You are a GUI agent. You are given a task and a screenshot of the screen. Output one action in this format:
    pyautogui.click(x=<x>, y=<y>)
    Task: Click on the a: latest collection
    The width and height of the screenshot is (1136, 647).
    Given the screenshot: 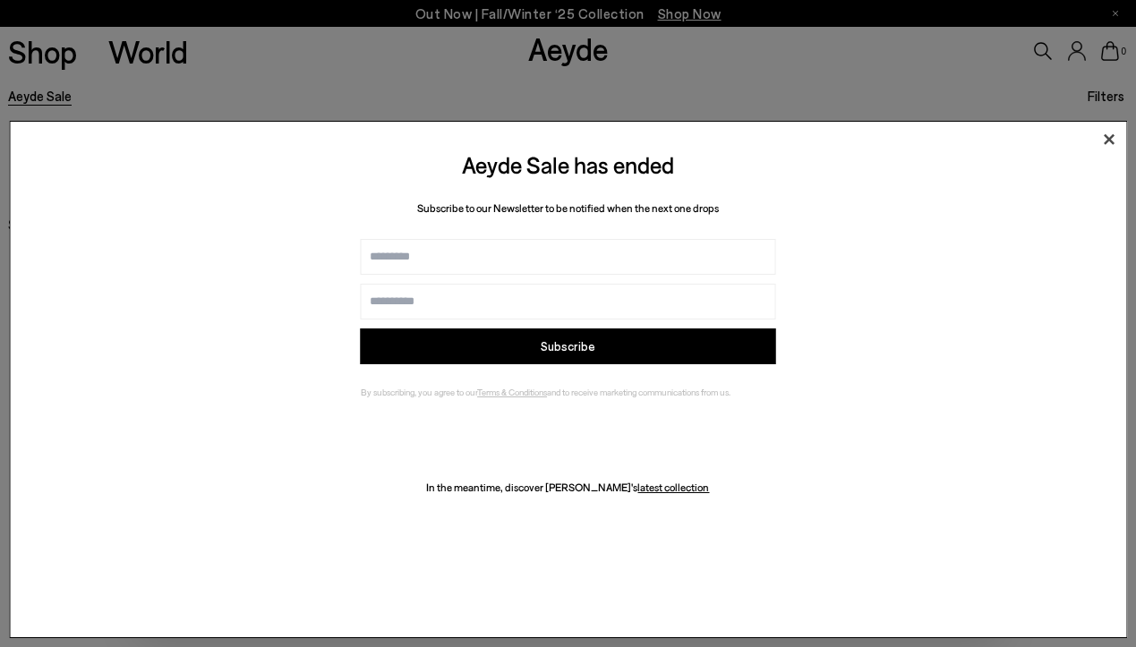 What is the action you would take?
    pyautogui.click(x=673, y=487)
    